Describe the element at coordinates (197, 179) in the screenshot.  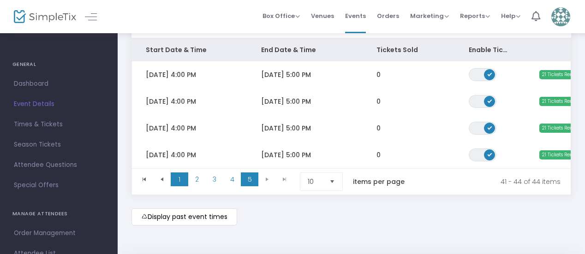
I see `span: Page 2` at that location.